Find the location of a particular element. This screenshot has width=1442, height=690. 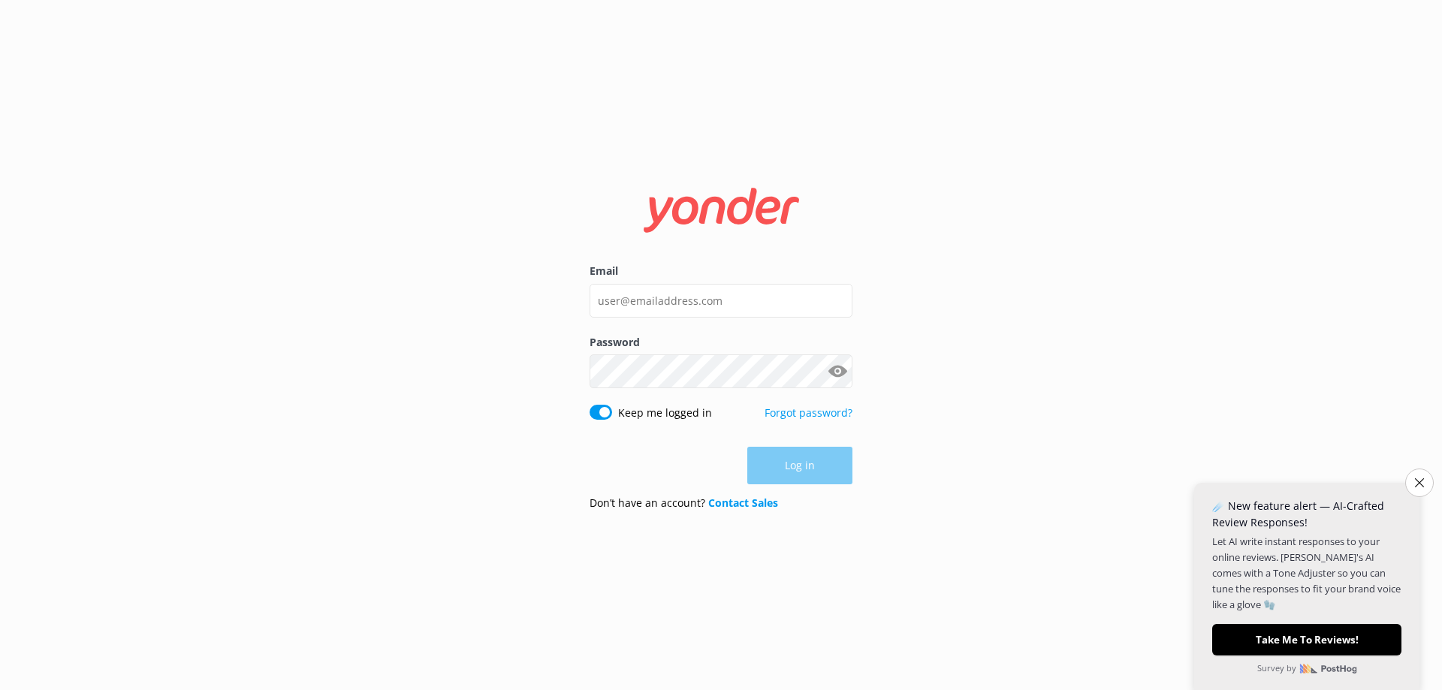

label: Keep me logged in is located at coordinates (665, 413).